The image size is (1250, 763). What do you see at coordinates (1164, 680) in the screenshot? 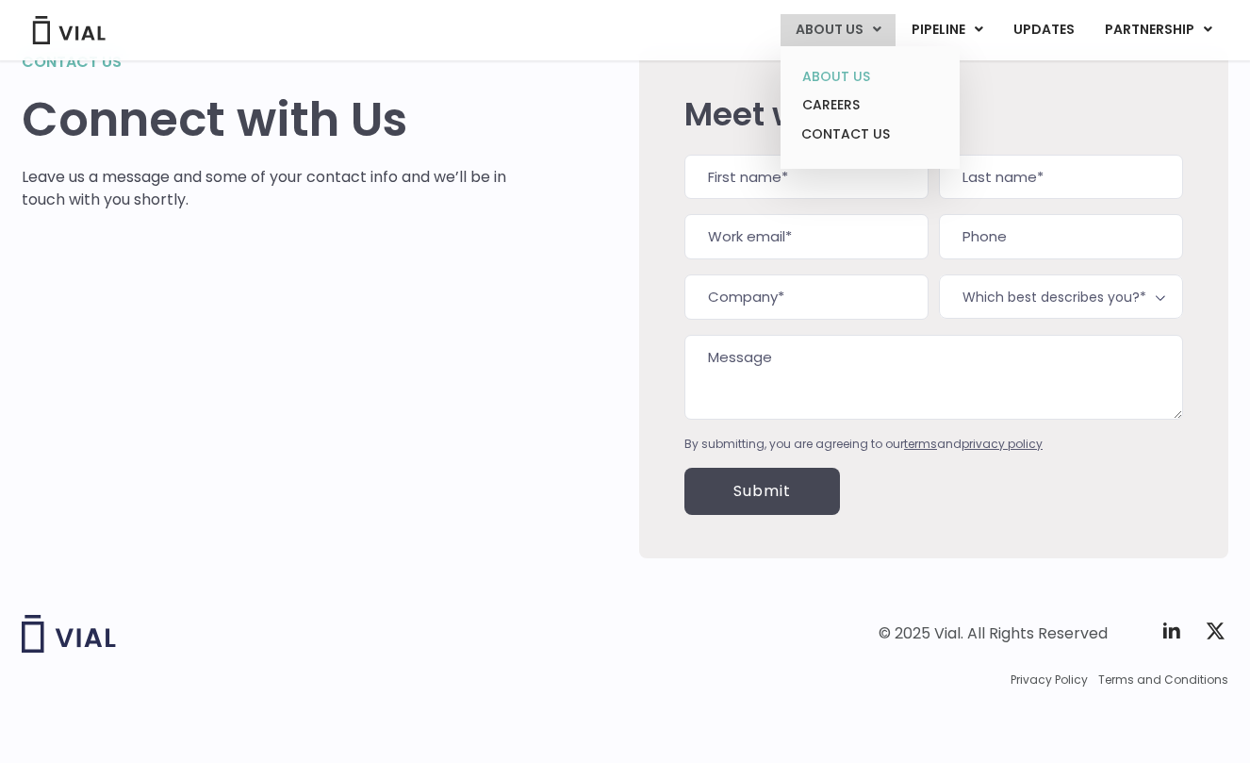
I see `a: Terms and Conditions` at bounding box center [1164, 680].